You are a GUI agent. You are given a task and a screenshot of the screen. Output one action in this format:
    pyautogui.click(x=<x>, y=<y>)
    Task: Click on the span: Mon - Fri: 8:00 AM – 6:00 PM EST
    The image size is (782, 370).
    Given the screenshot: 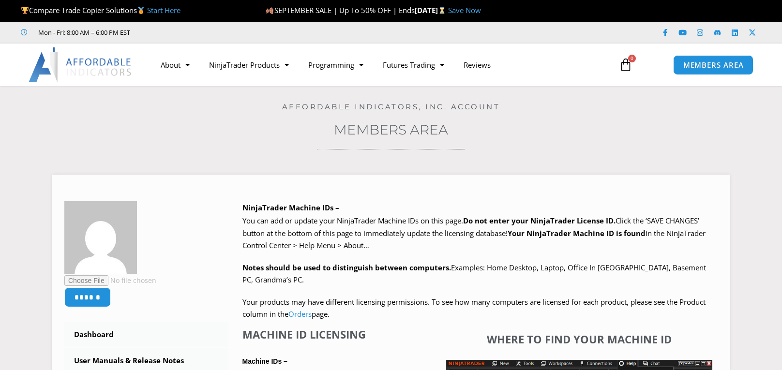 What is the action you would take?
    pyautogui.click(x=83, y=32)
    